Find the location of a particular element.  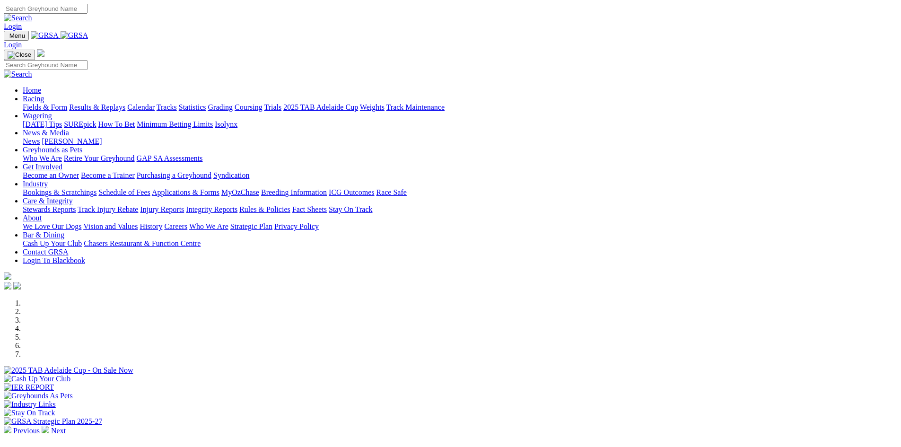

a: Weights is located at coordinates (372, 107).